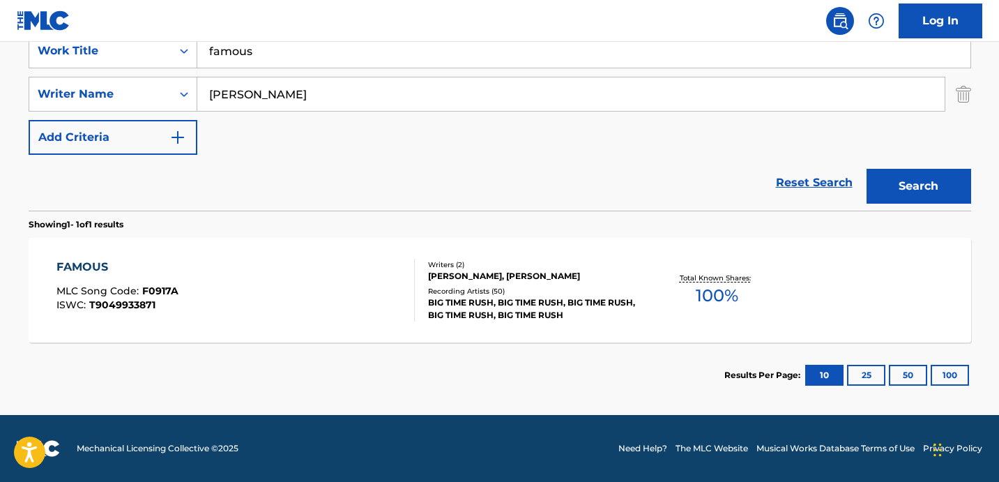 The height and width of the screenshot is (482, 999). What do you see at coordinates (533, 291) in the screenshot?
I see `div: Recording Artists ( 50 )` at bounding box center [533, 291].